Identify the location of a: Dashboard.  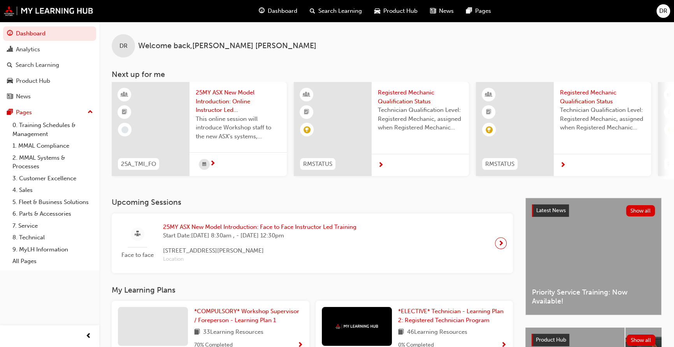
(49, 33).